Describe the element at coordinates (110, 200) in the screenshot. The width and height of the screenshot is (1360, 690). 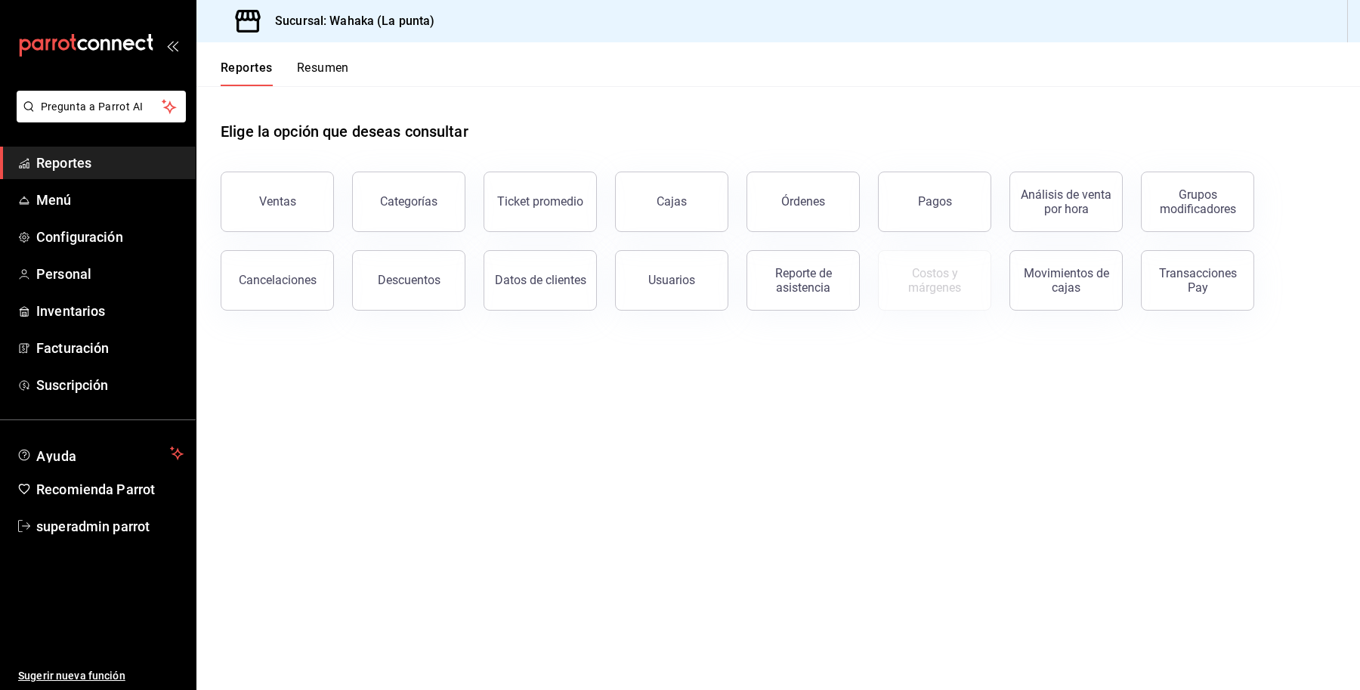
I see `span: Menú` at that location.